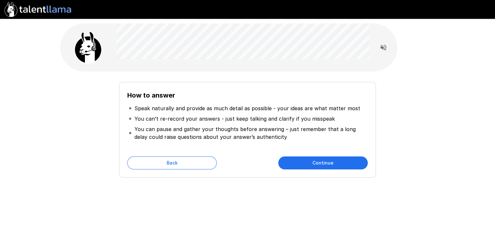  I want to click on p: You can’t re-record your answers - just keep talking and clarify if you misspeak, so click(235, 119).